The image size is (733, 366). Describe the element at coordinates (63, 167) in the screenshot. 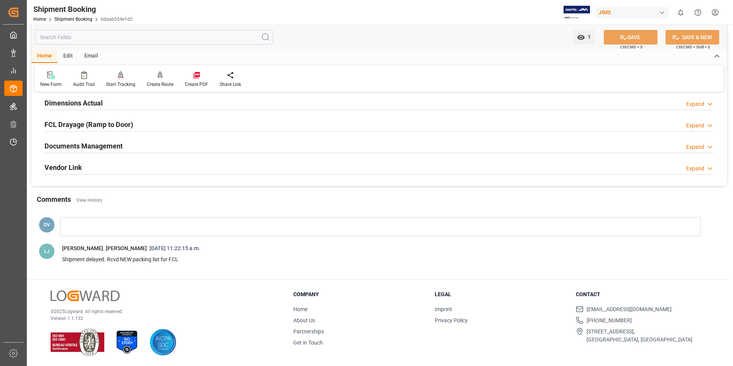

I see `h2: Vendor Link` at that location.